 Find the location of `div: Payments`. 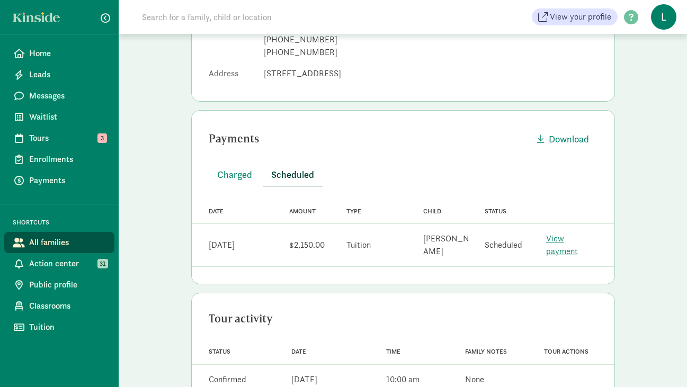

div: Payments is located at coordinates (369, 139).